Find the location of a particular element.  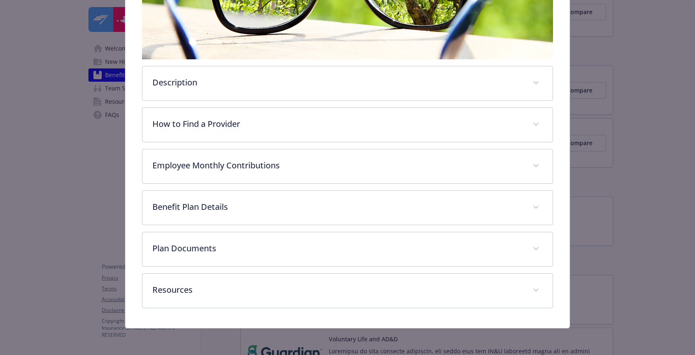

p: Resources is located at coordinates (337, 290).